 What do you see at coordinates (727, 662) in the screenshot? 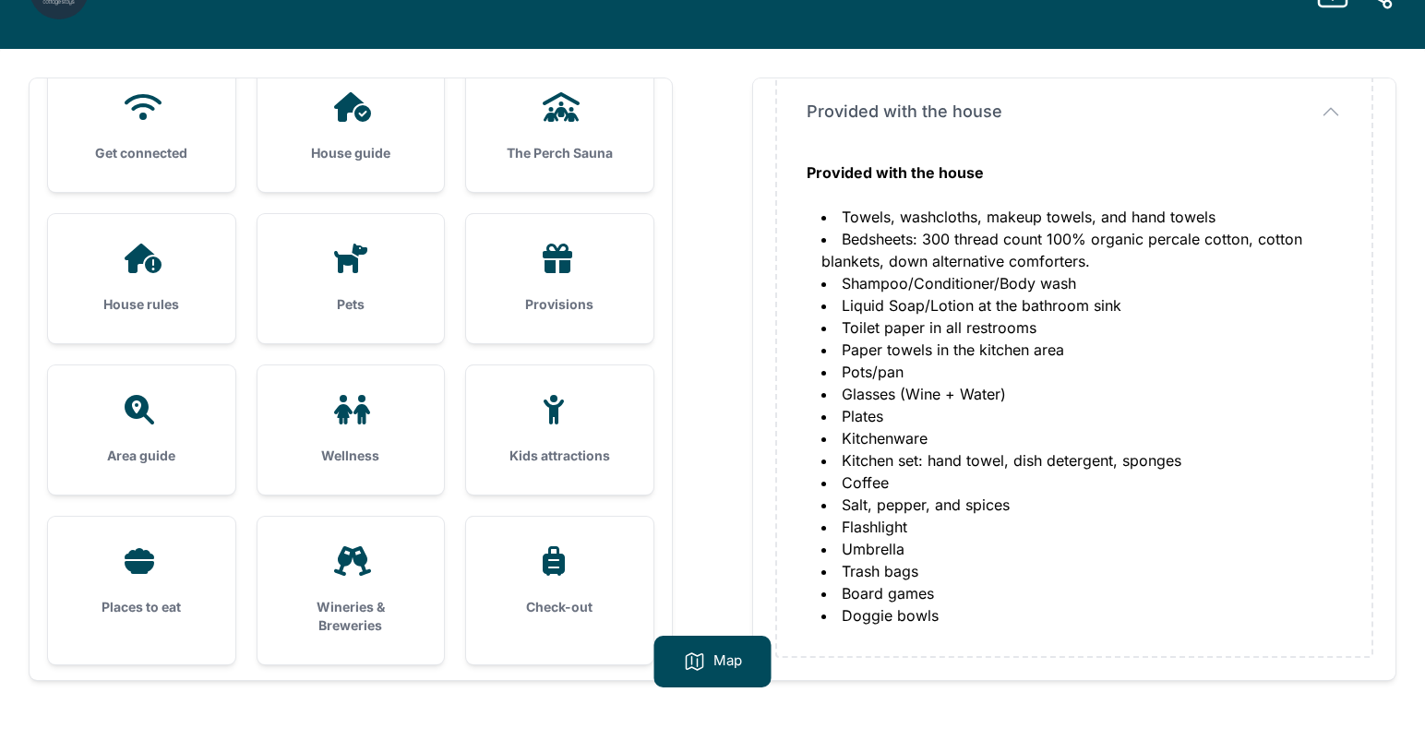
I see `p: Map` at bounding box center [727, 662].